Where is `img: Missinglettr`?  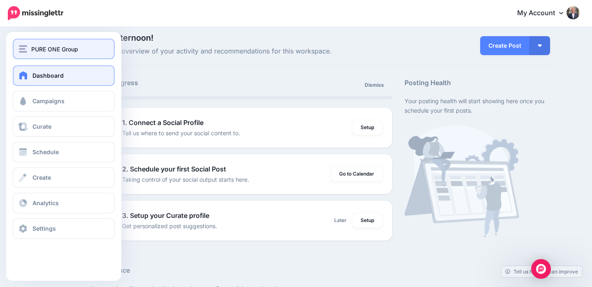 img: Missinglettr is located at coordinates (35, 13).